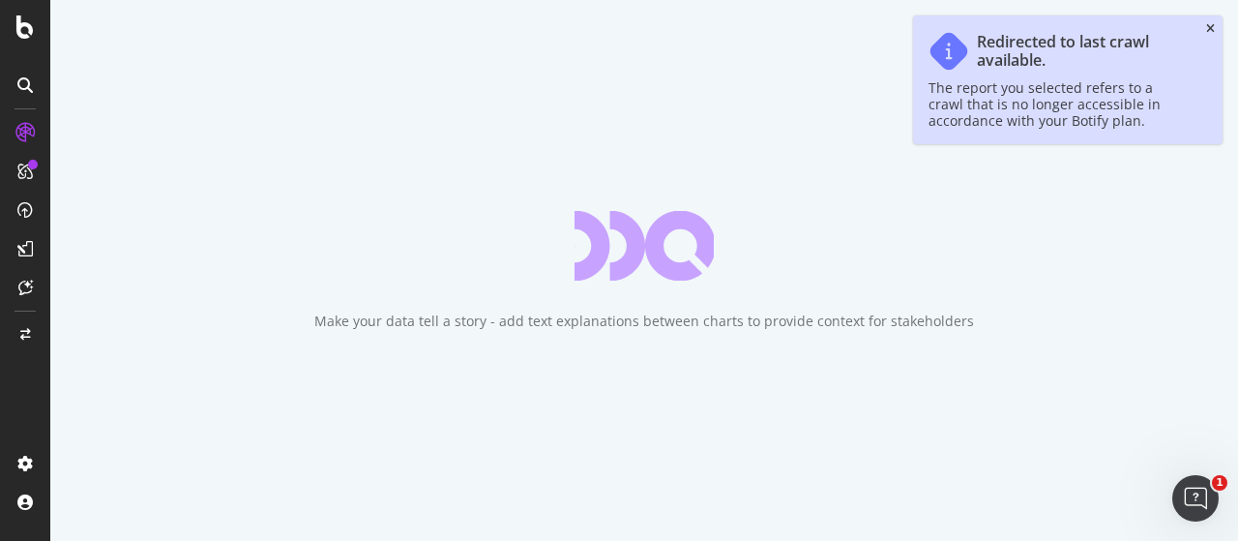 This screenshot has height=541, width=1238. What do you see at coordinates (1058, 104) in the screenshot?
I see `div: The report you selected refers to a crawl that is no longer accessible in accordance with your Bo...` at bounding box center [1058, 104].